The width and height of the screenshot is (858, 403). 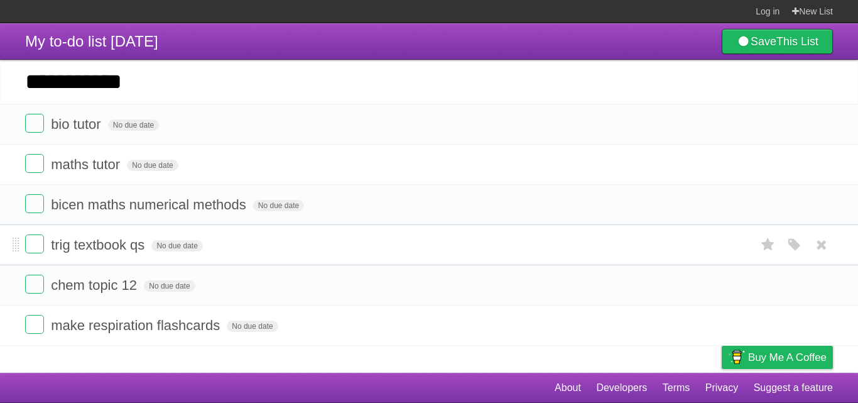 What do you see at coordinates (77, 124) in the screenshot?
I see `span: bio tutor` at bounding box center [77, 124].